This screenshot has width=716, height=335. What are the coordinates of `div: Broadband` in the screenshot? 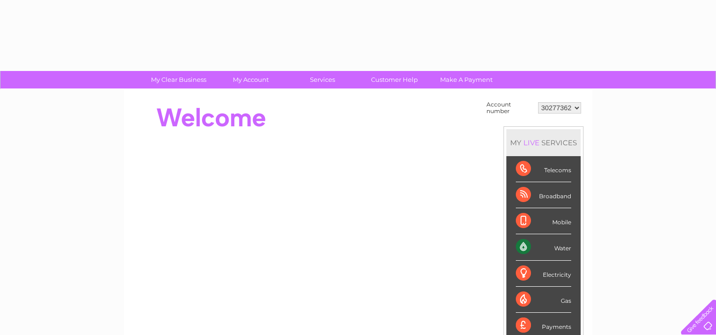 It's located at (543, 195).